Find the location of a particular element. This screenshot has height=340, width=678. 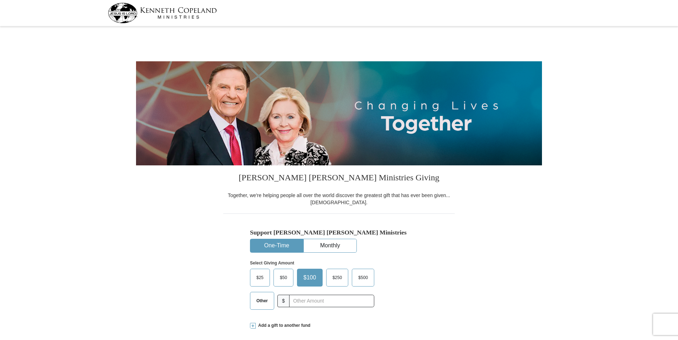

input: Other Amount is located at coordinates (332, 301).